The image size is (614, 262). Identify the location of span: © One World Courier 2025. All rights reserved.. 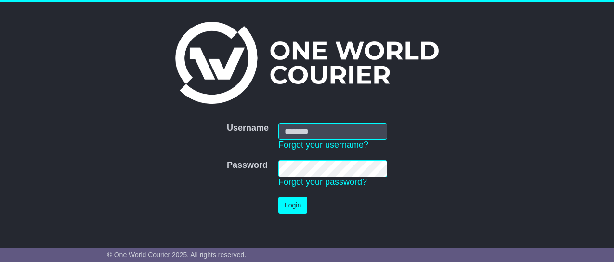
(177, 254).